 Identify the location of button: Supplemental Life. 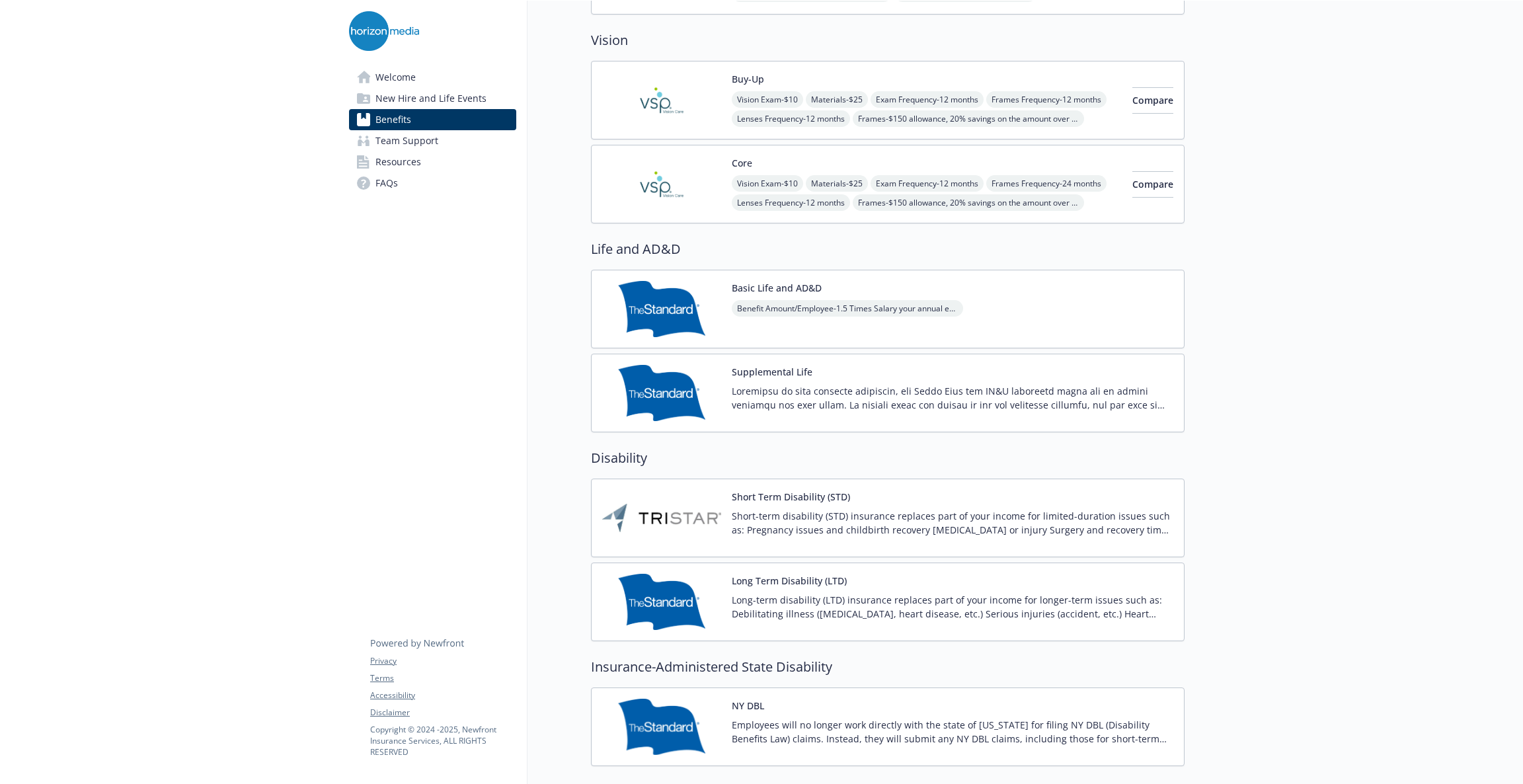
(772, 372).